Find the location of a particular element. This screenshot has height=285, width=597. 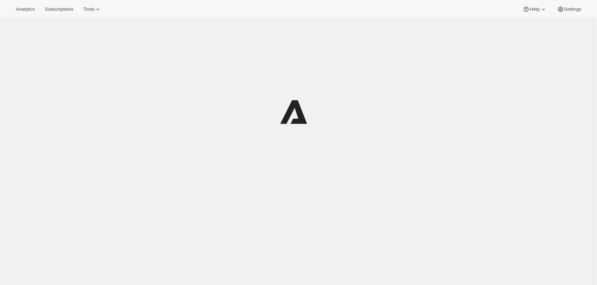

span: Analytics is located at coordinates (25, 9).